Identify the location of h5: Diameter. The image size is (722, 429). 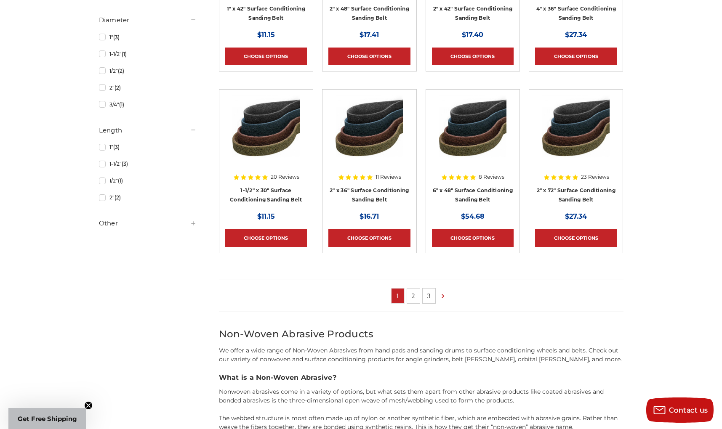
(148, 20).